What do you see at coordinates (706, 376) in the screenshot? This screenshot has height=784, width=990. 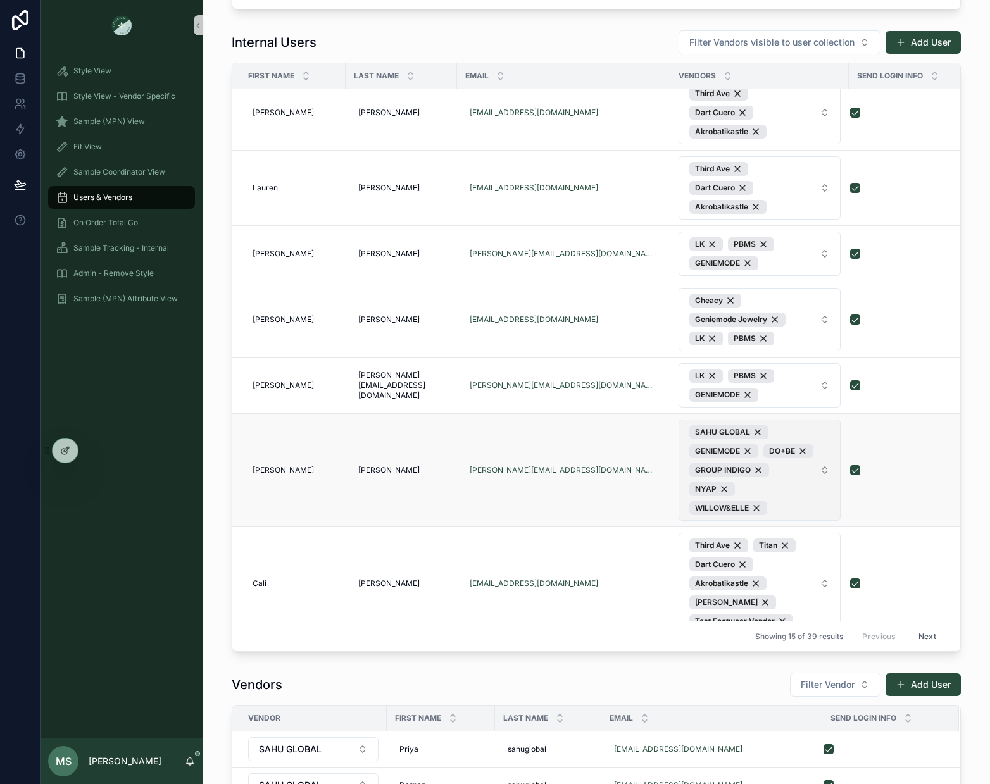 I see `button: Unselect 80` at bounding box center [706, 376].